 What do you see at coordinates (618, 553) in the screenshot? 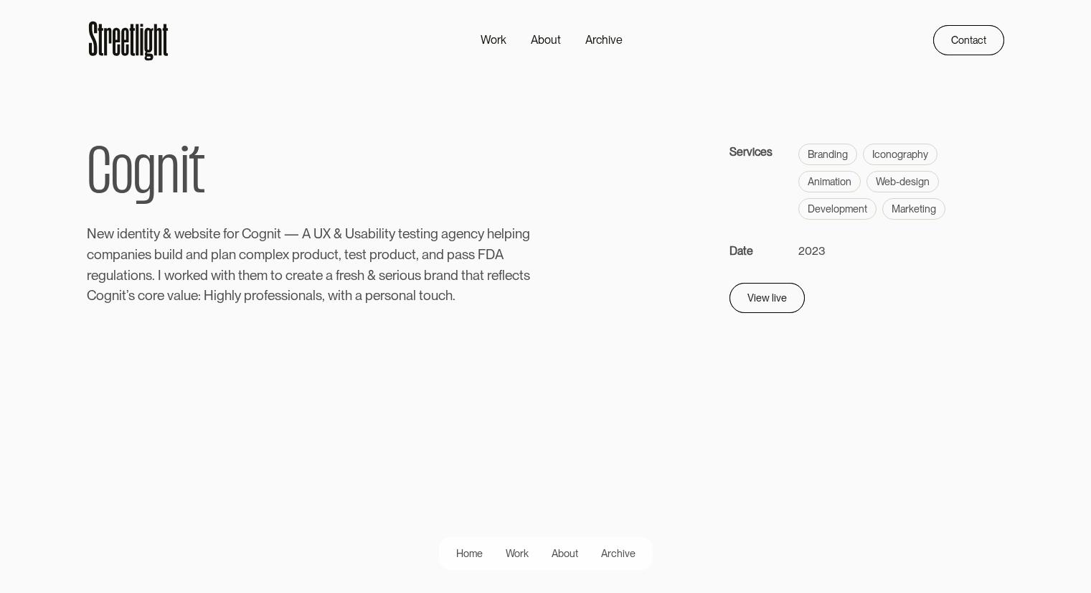
I see `a: Archive` at bounding box center [618, 553].